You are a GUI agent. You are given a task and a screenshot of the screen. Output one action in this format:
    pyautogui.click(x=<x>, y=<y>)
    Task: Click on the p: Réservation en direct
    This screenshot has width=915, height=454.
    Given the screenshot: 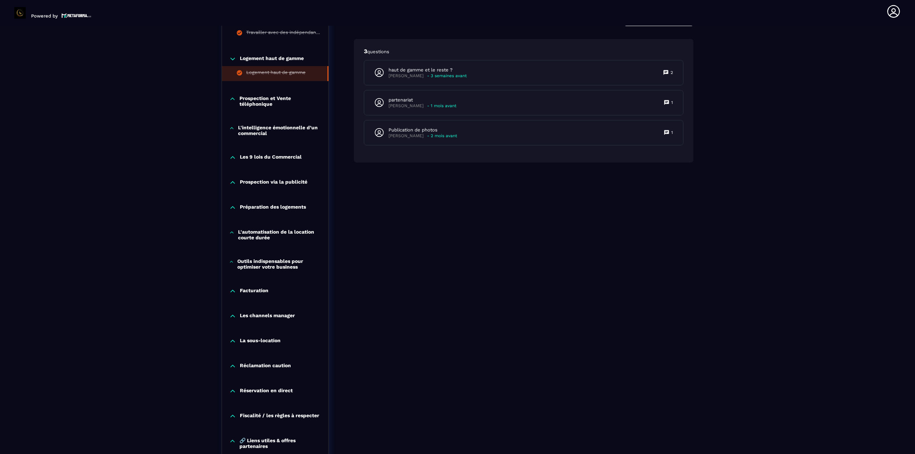 What is the action you would take?
    pyautogui.click(x=266, y=391)
    